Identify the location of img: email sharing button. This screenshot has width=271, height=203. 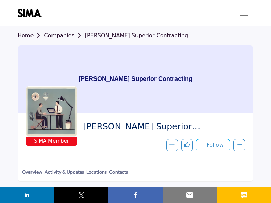
(189, 195).